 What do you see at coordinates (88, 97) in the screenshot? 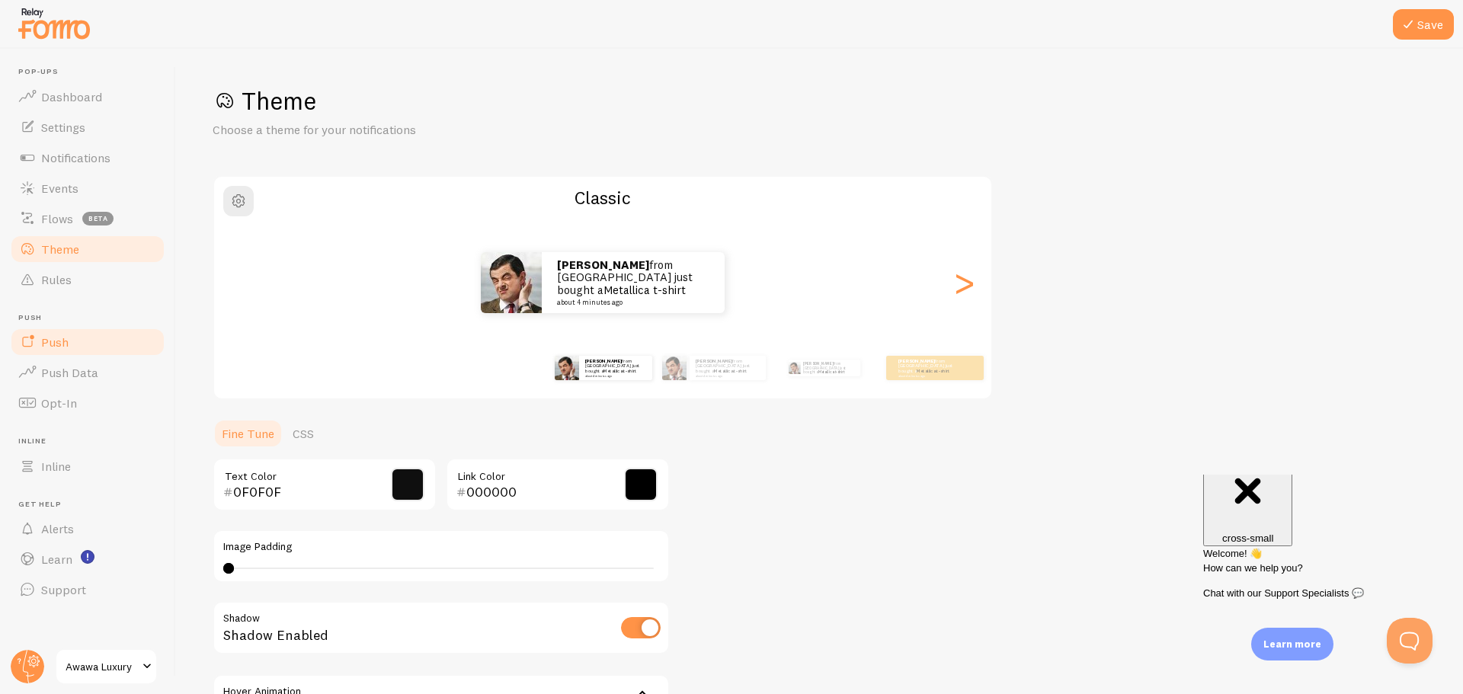
I see `a: Dashboard` at bounding box center [88, 97].